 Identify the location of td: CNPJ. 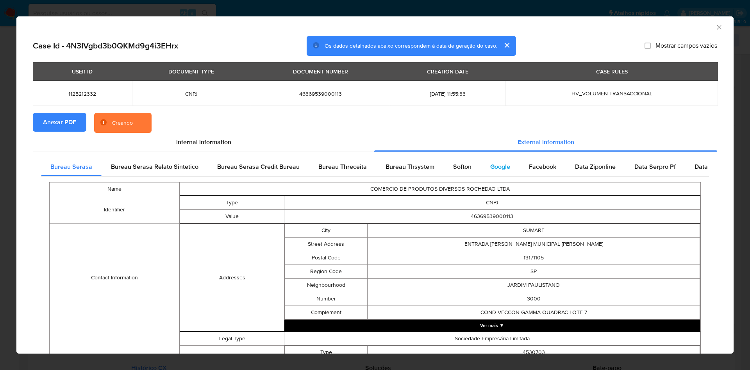
(492, 203).